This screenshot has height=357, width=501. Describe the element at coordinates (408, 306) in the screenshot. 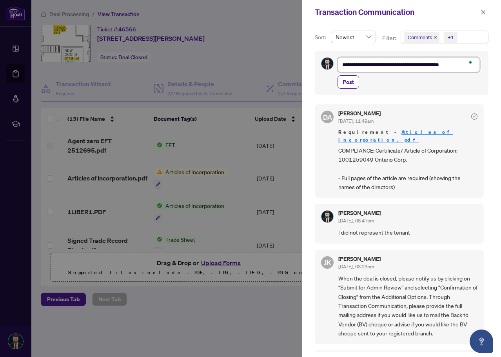

I see `span: When the deal is closed, please notify us by clicking on “Submit for Admin Review” and selecting ...` at that location.